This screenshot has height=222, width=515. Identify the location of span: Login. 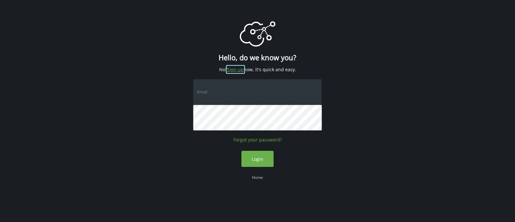
(258, 159).